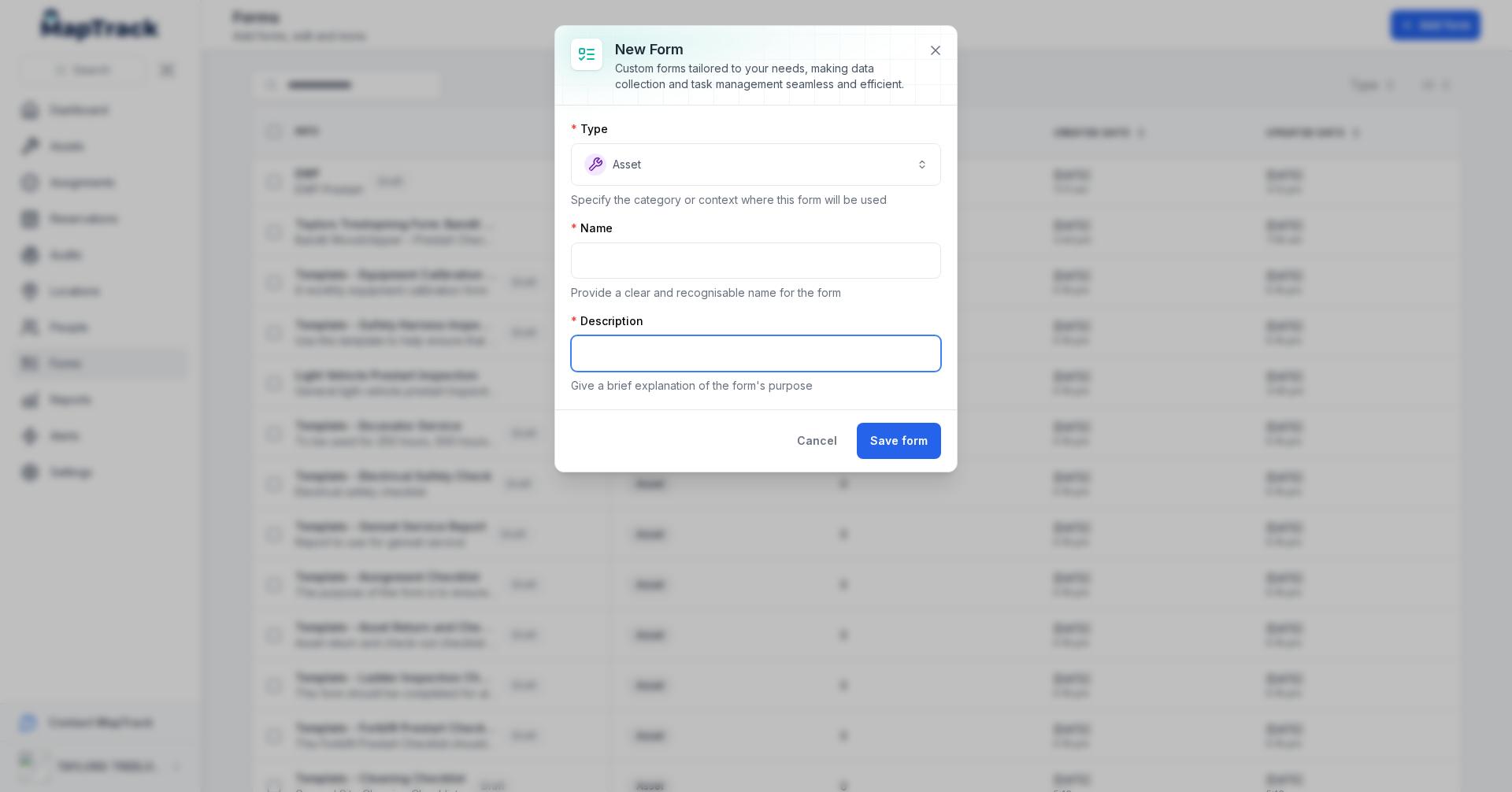  Describe the element at coordinates (899, 441) in the screenshot. I see `button: Save form` at that location.